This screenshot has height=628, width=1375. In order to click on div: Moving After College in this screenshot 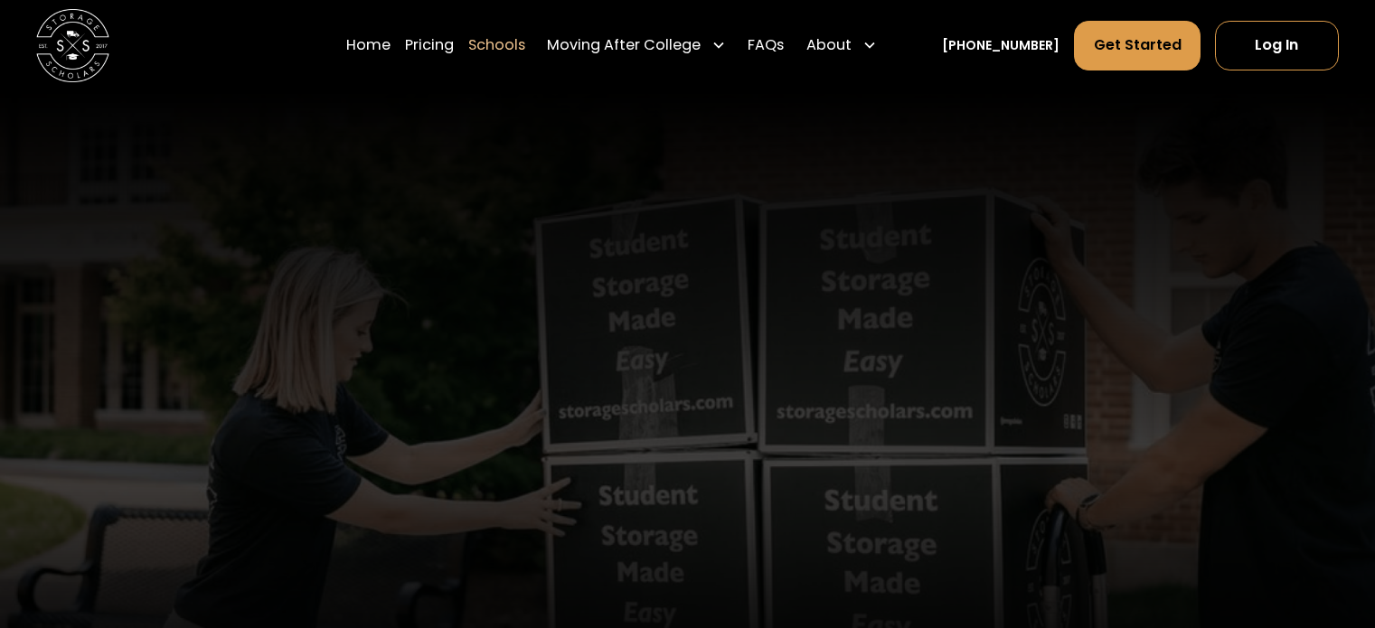, I will do `click(624, 45)`.